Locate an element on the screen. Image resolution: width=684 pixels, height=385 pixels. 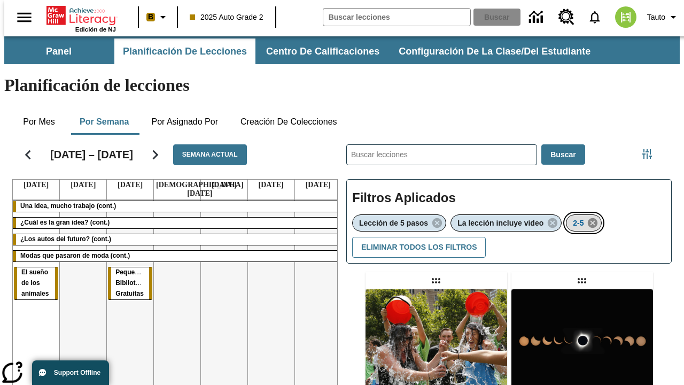
a: 29 de septiembre de 2025 is located at coordinates (36, 185).